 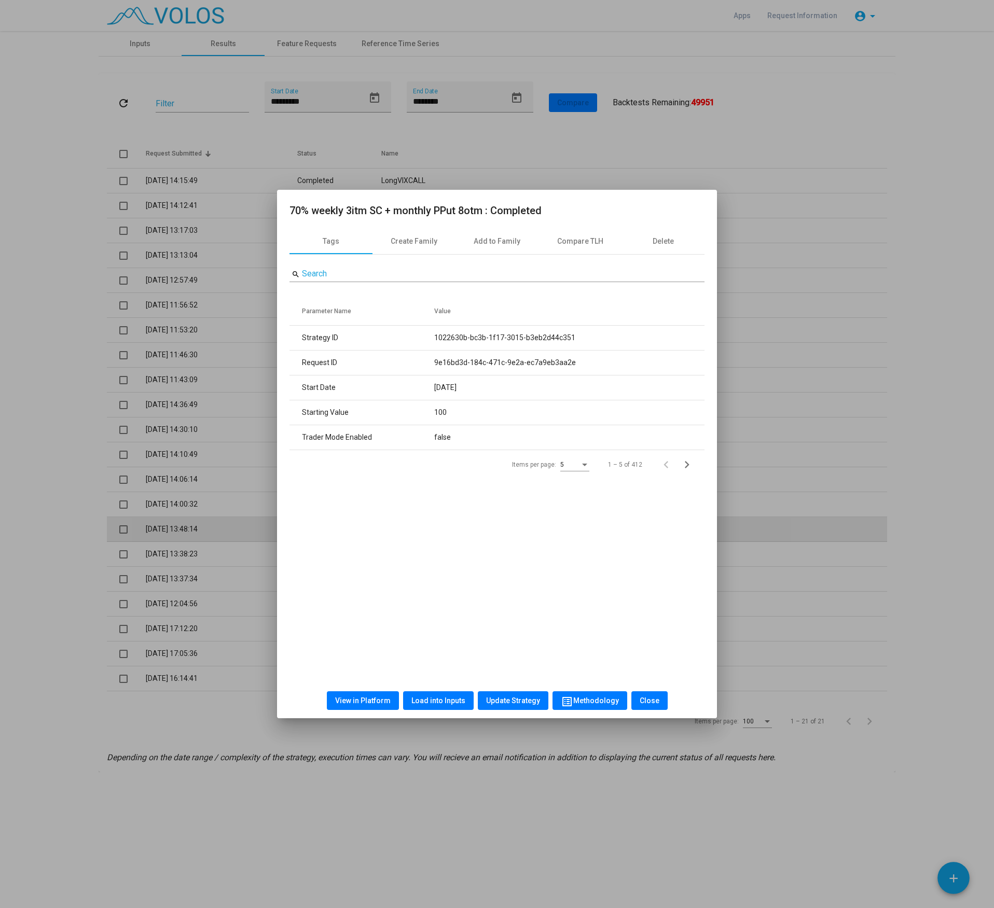 I want to click on td: Strategy ID, so click(x=361, y=338).